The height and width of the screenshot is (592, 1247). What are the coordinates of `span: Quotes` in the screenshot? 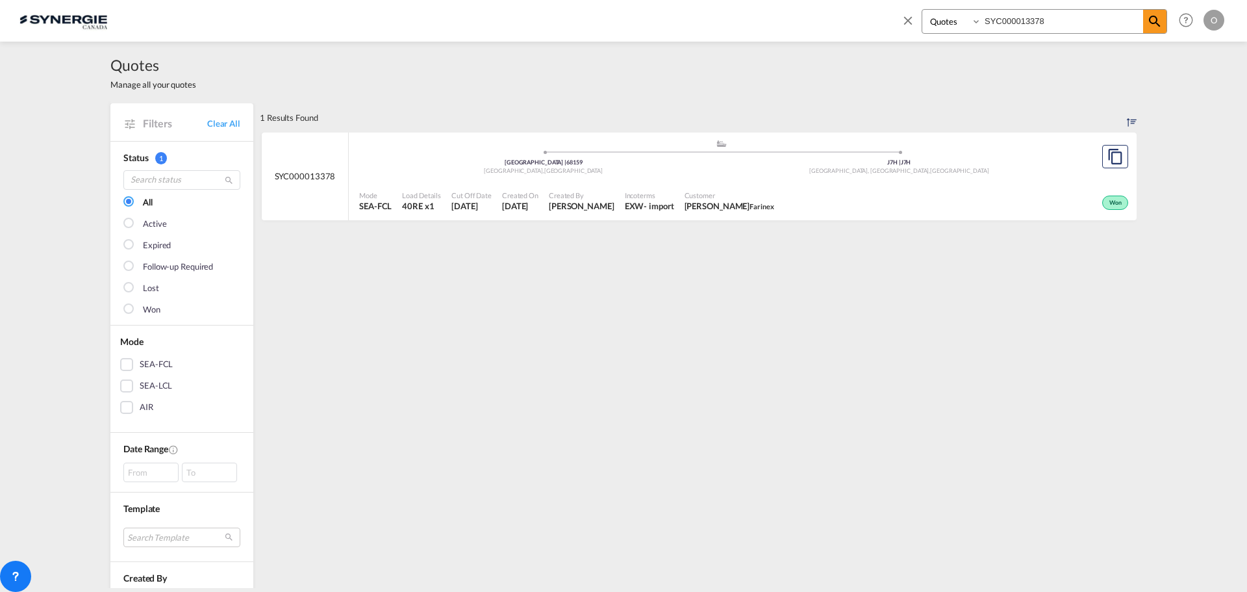 It's located at (153, 65).